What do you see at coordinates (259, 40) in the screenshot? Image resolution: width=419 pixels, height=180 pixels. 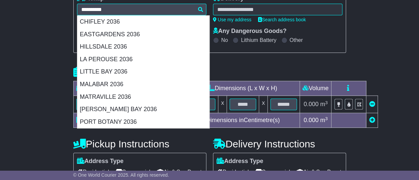 I see `label: Lithium Battery` at bounding box center [259, 40].